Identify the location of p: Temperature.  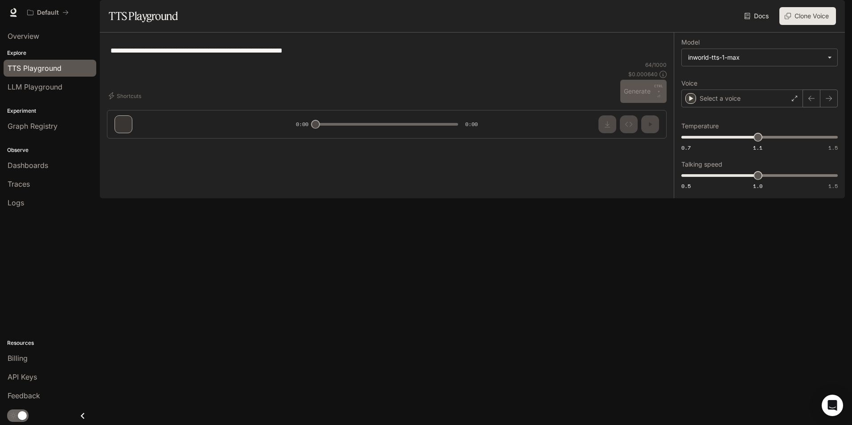
(700, 126).